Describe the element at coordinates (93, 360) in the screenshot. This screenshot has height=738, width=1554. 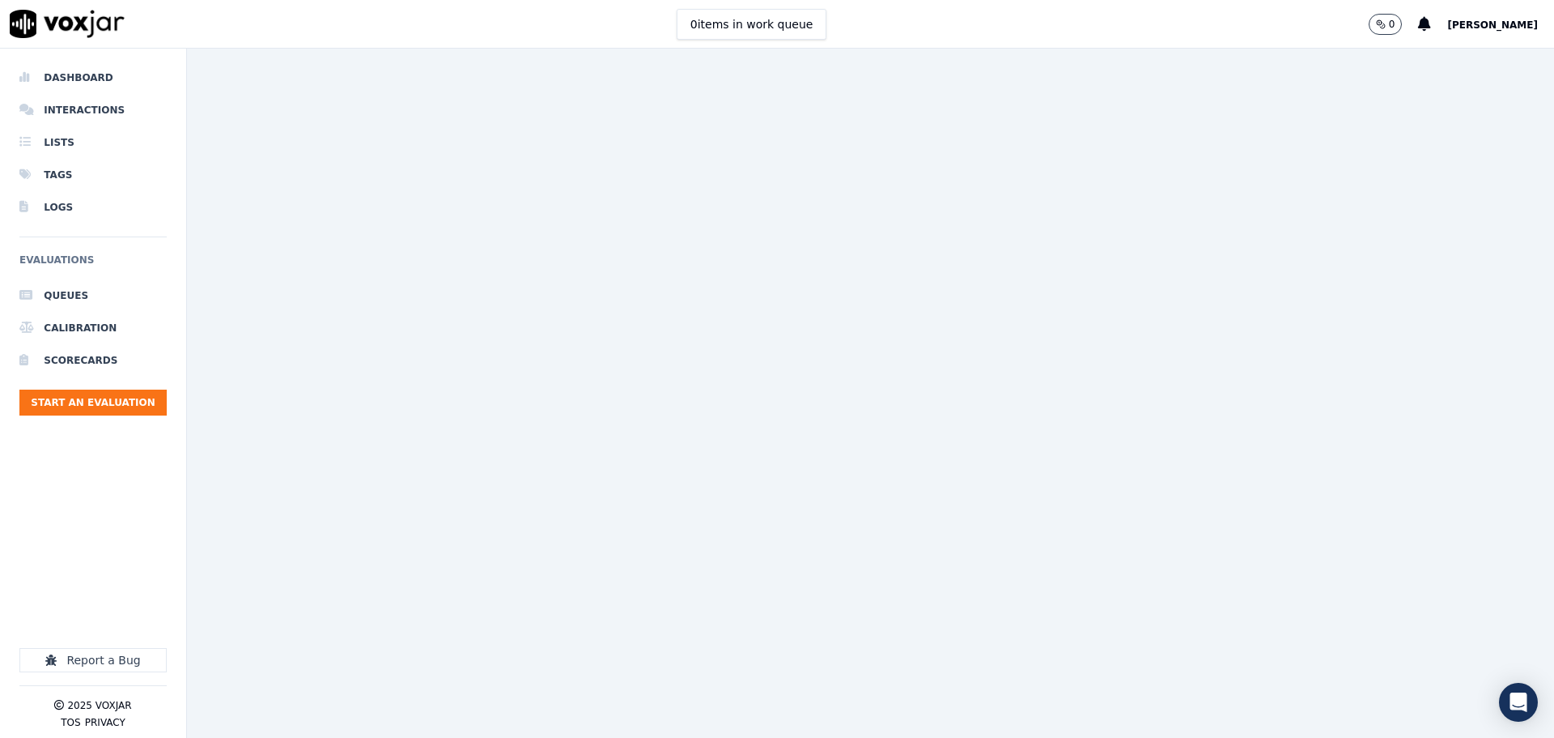
I see `a: Scorecards` at that location.